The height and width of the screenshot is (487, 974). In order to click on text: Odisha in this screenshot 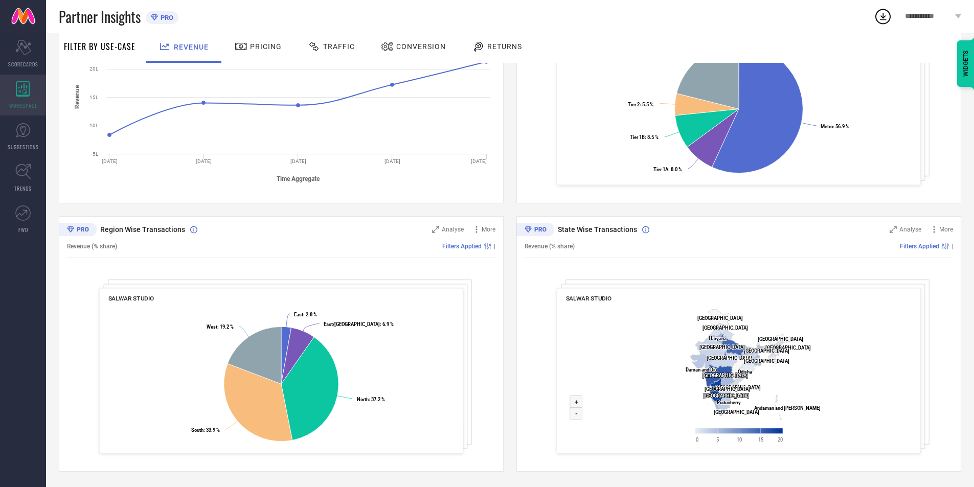, I will do `click(745, 372)`.